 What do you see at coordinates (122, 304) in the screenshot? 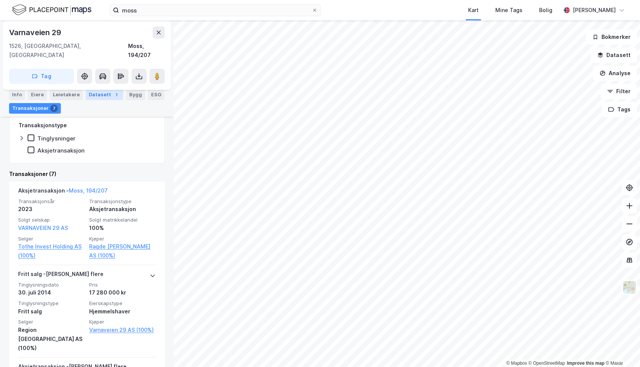
I see `span: Eierskapstype` at bounding box center [122, 304].